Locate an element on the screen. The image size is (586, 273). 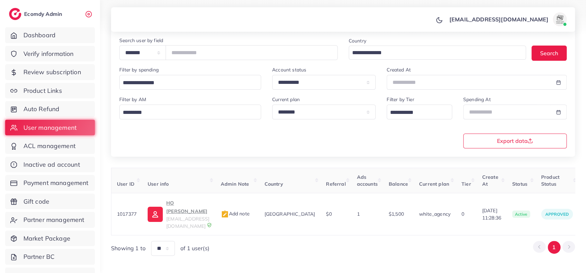
span: Add note is located at coordinates (235, 214).